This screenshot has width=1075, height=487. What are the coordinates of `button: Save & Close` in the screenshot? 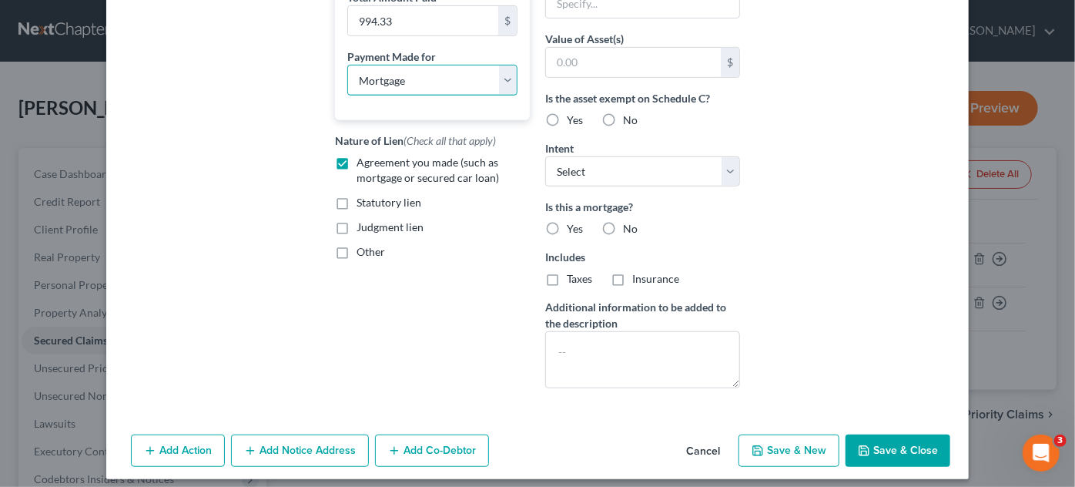 It's located at (898, 450).